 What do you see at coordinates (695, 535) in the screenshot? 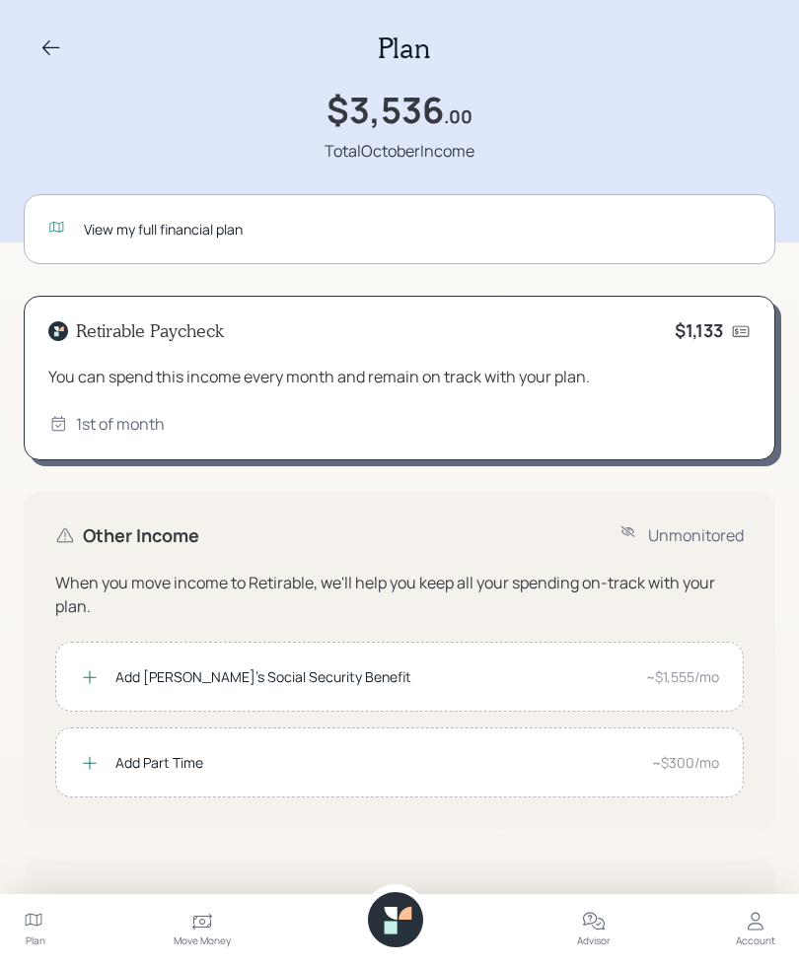
I see `div: Unmonitored` at bounding box center [695, 535].